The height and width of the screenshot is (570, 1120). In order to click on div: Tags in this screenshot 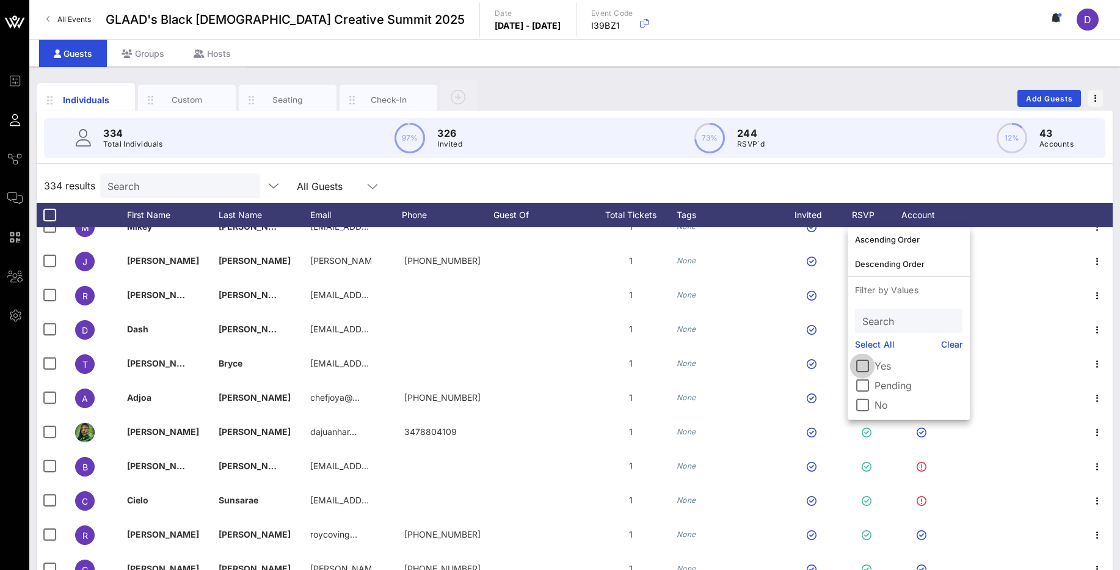, I will do `click(729, 215)`.